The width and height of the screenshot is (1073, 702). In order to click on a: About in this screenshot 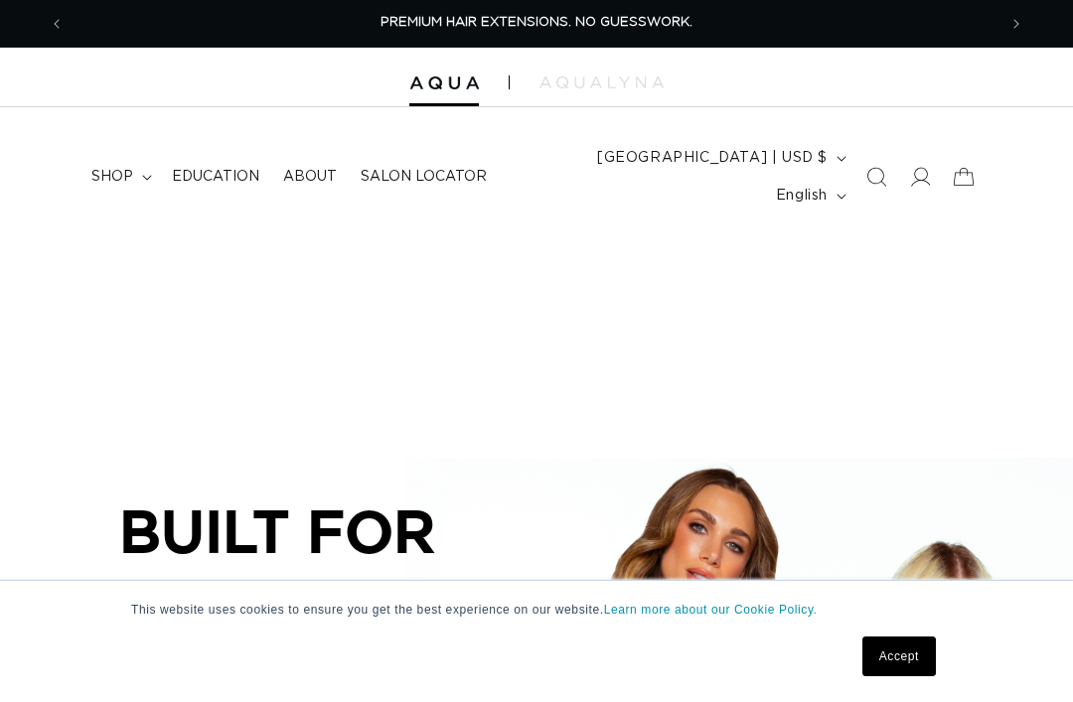, I will do `click(310, 177)`.